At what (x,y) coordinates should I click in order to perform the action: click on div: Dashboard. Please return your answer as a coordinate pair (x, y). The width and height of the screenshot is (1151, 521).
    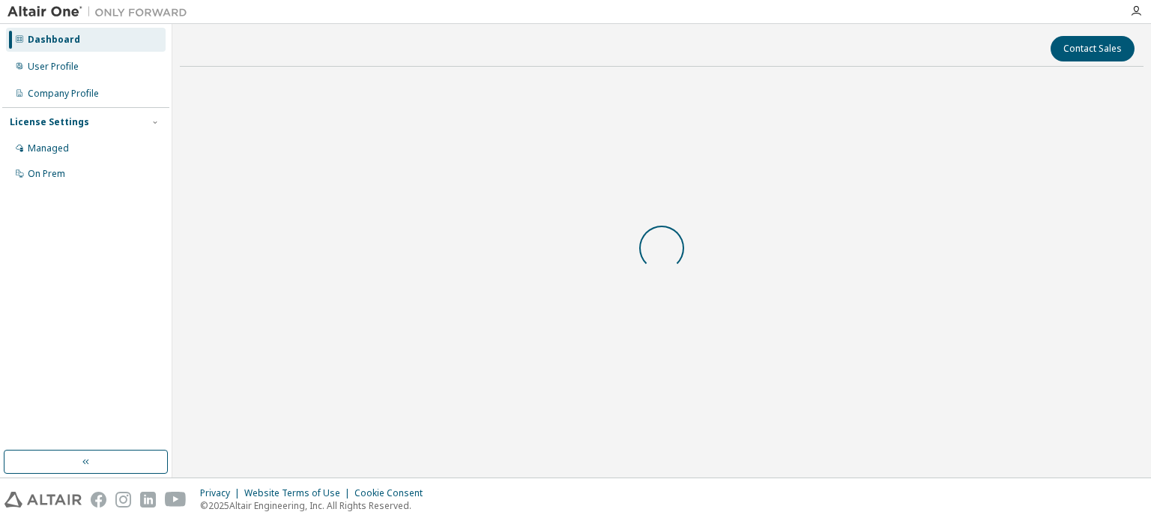
    Looking at the image, I should click on (54, 40).